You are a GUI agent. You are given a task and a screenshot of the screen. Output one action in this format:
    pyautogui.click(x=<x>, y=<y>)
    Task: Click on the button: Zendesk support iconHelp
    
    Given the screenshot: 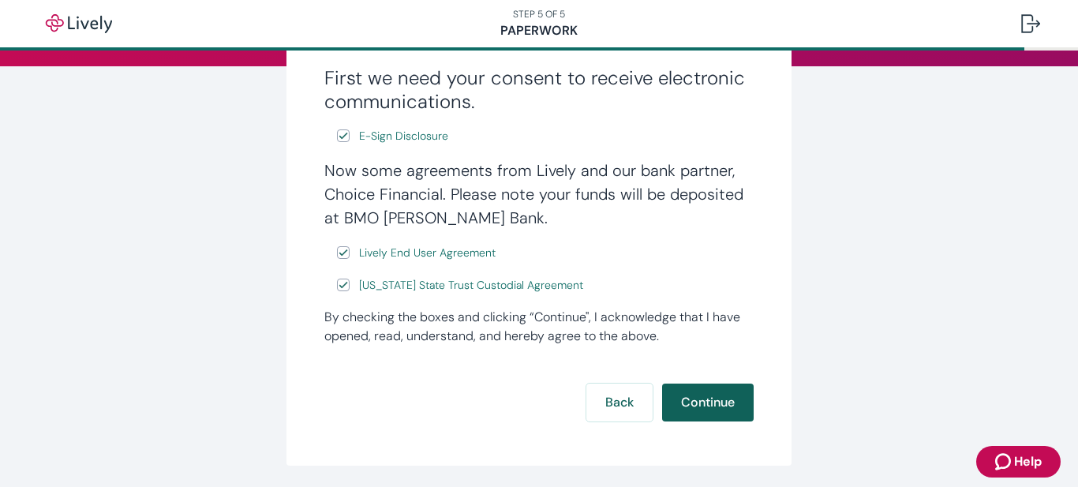 What is the action you would take?
    pyautogui.click(x=1018, y=461)
    